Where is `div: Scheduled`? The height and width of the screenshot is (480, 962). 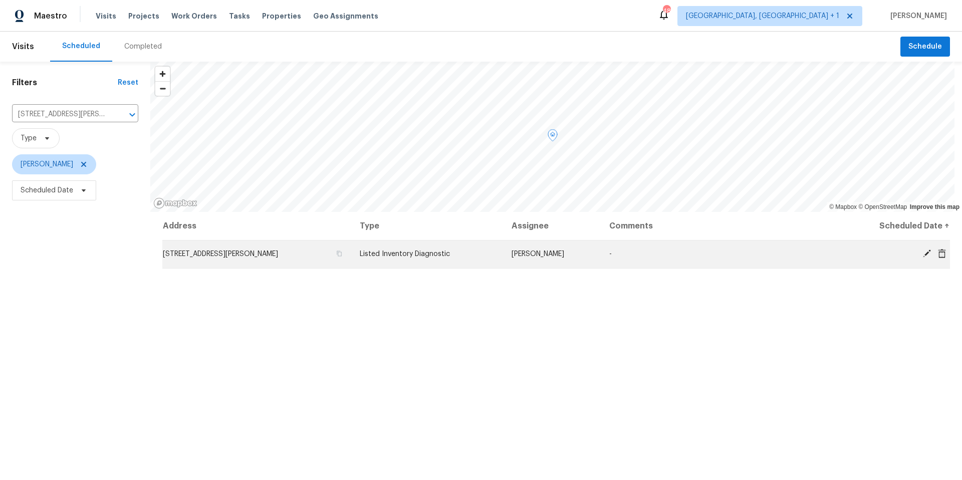 div: Scheduled is located at coordinates (81, 46).